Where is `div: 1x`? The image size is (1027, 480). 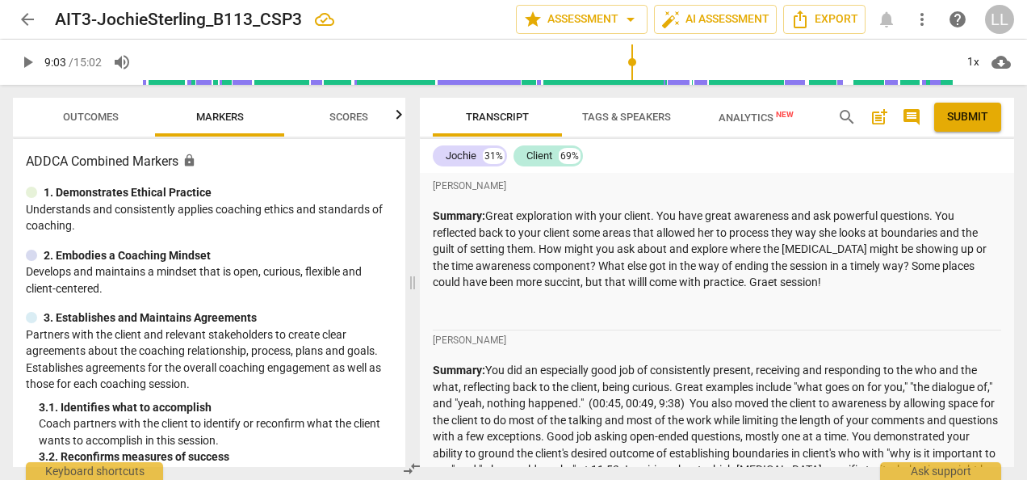 div: 1x is located at coordinates (973, 62).